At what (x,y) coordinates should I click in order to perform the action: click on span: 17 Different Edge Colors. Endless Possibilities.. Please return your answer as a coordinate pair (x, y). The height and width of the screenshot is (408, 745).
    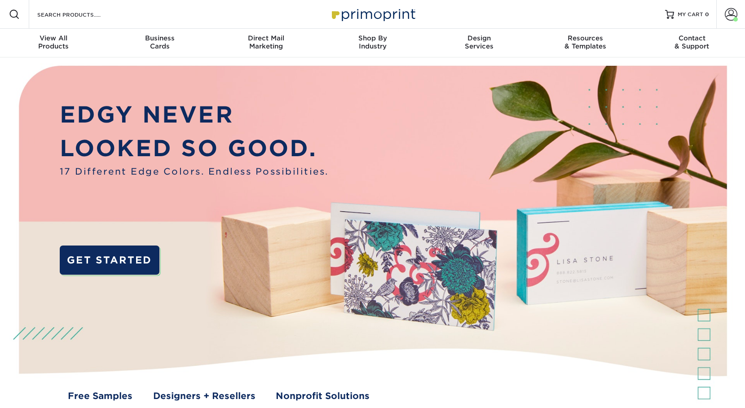
    Looking at the image, I should click on (194, 172).